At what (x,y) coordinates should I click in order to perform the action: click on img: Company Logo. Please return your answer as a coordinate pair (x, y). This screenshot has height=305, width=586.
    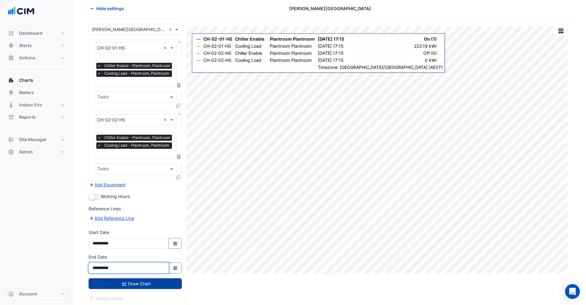
    Looking at the image, I should click on (21, 11).